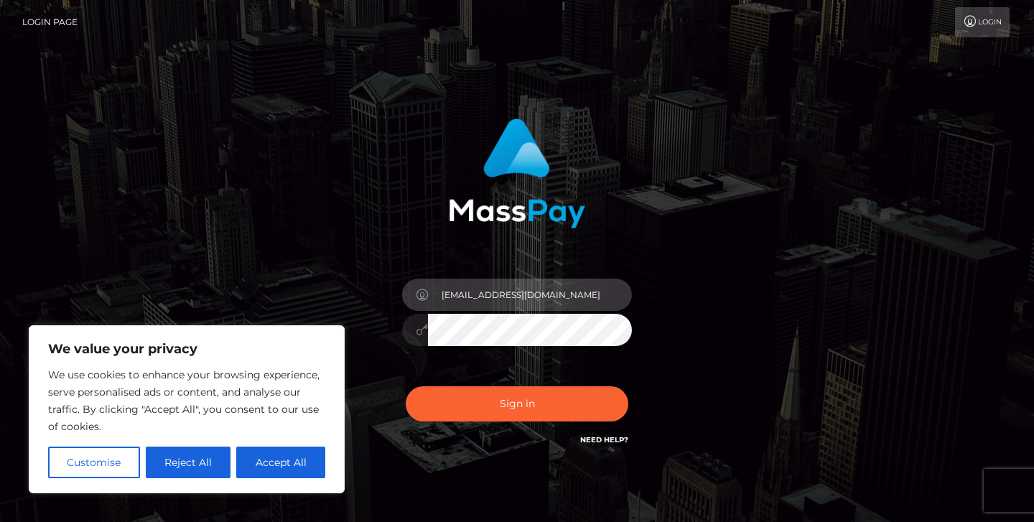 The height and width of the screenshot is (522, 1034). I want to click on a: Login Page, so click(50, 22).